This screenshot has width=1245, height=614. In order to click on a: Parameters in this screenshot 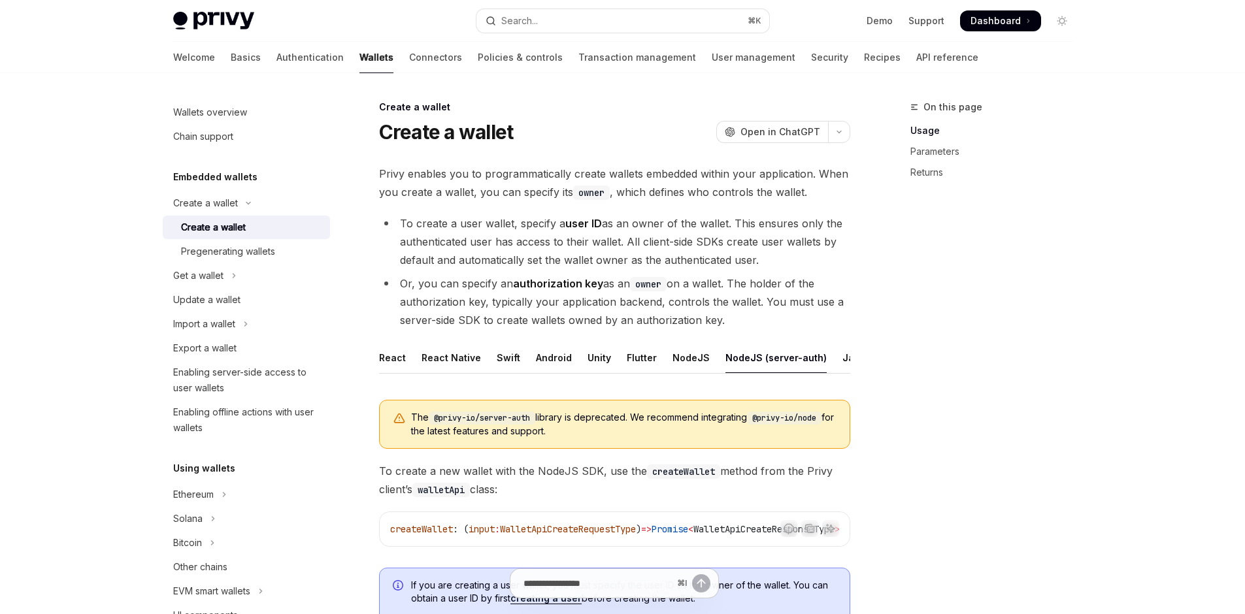, I will do `click(997, 152)`.